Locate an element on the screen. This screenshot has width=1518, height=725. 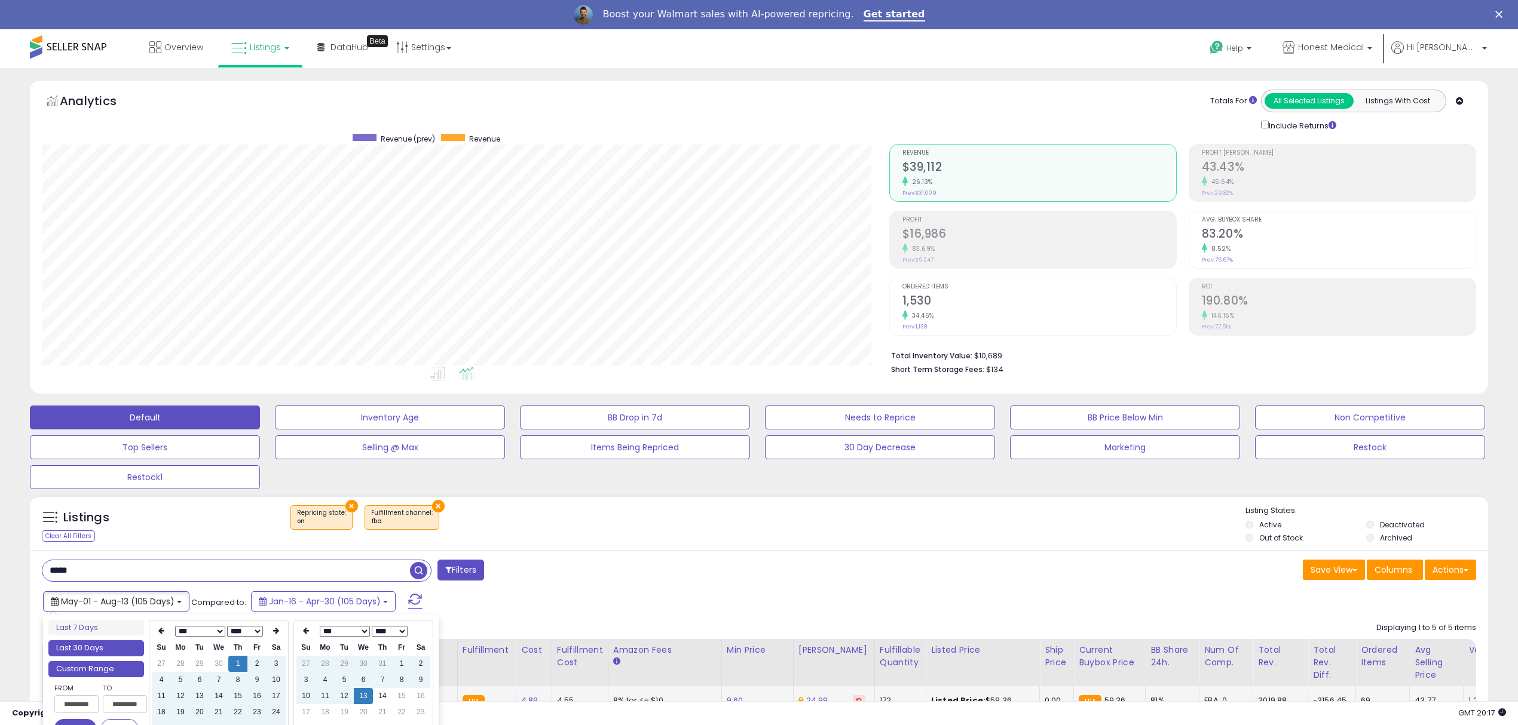
div: Displaying 1 to 5 of 5 items is located at coordinates (1425, 628).